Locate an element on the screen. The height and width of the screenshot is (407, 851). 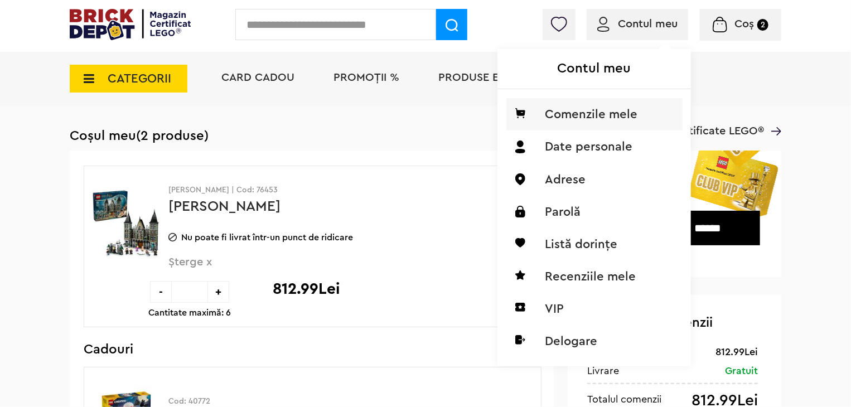
div: Totalul comenzii is located at coordinates (624, 399).